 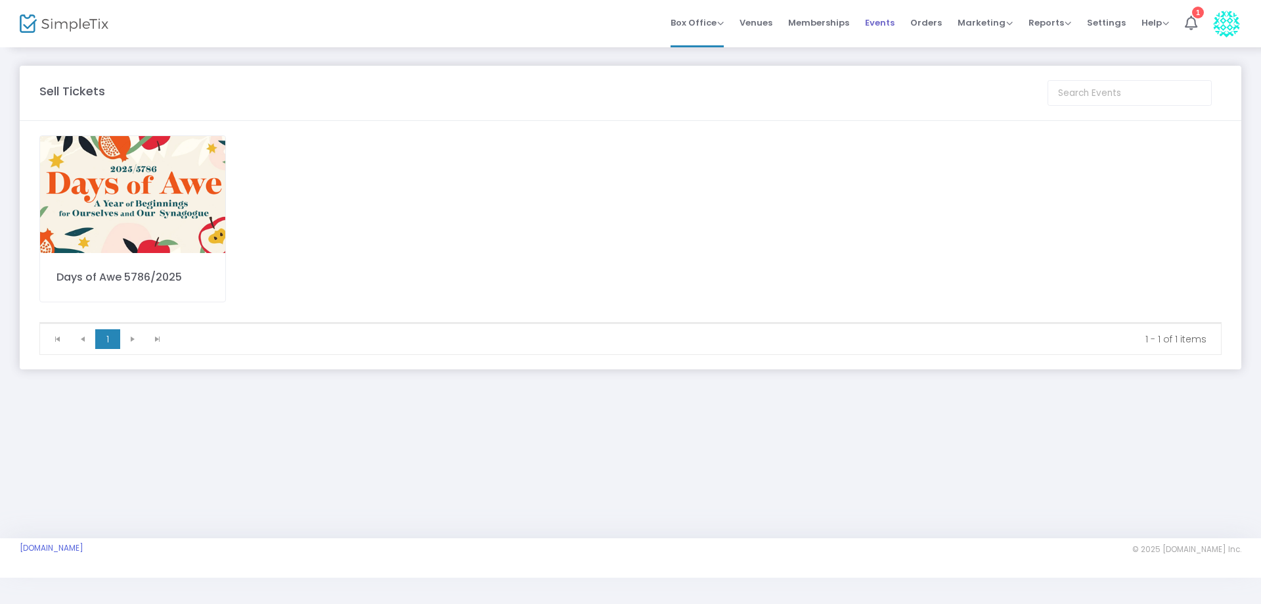 What do you see at coordinates (985, 22) in the screenshot?
I see `span: Marketing` at bounding box center [985, 22].